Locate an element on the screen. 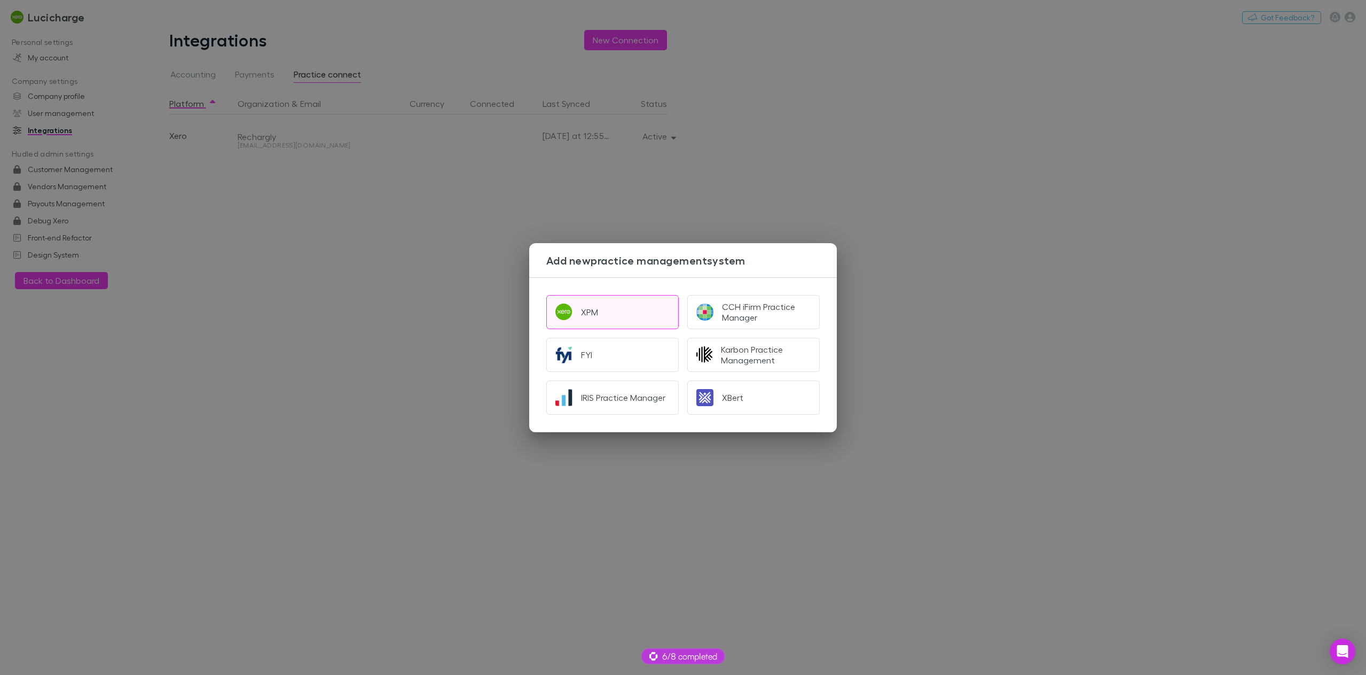 The height and width of the screenshot is (675, 1366). img: Karbon Practice Management's Logo is located at coordinates (704, 355).